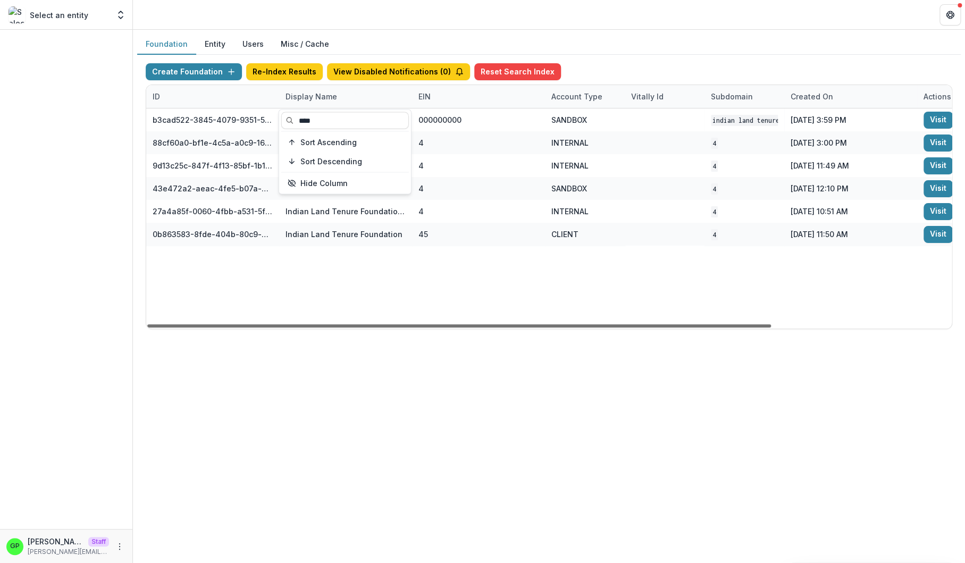 The width and height of the screenshot is (965, 563). What do you see at coordinates (440, 120) in the screenshot?
I see `div: 000000000` at bounding box center [440, 120].